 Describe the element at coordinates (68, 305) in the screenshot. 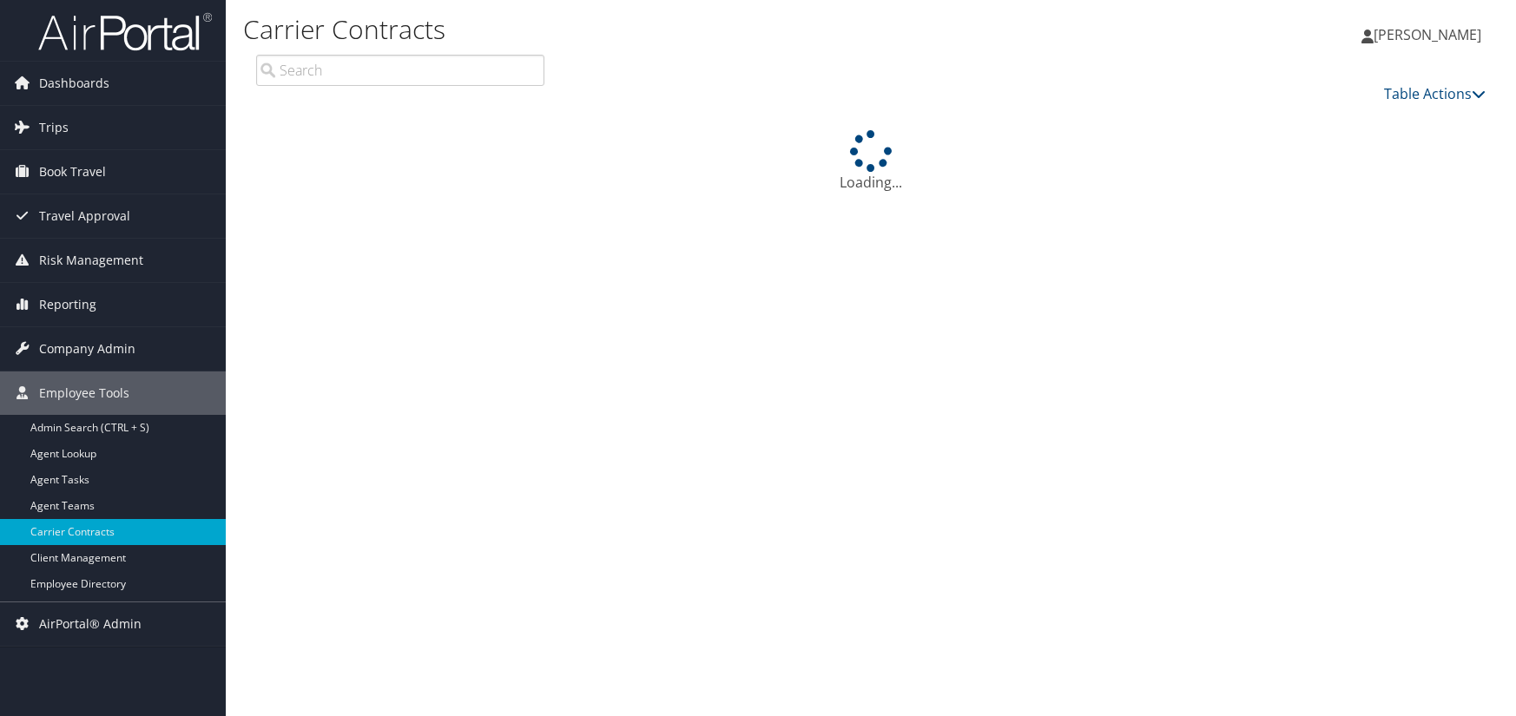

I see `span: Reporting` at that location.